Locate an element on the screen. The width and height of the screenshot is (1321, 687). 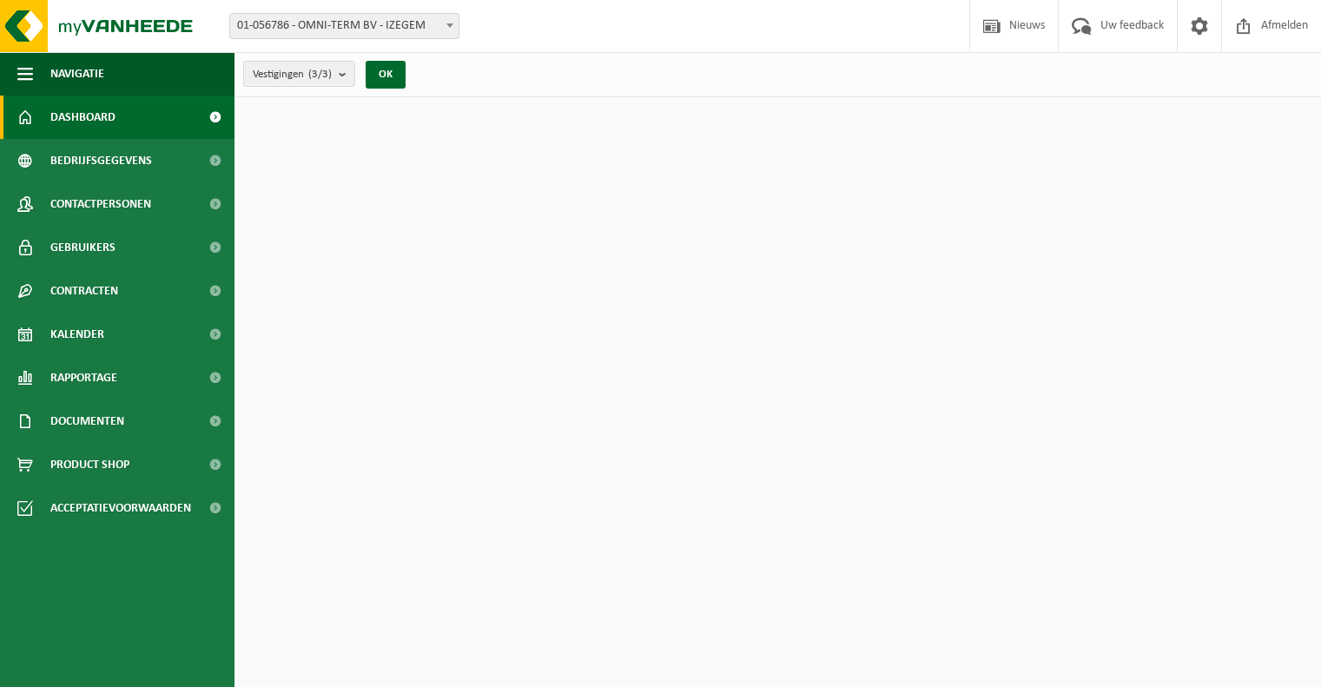
span: Contactpersonen is located at coordinates (101, 204).